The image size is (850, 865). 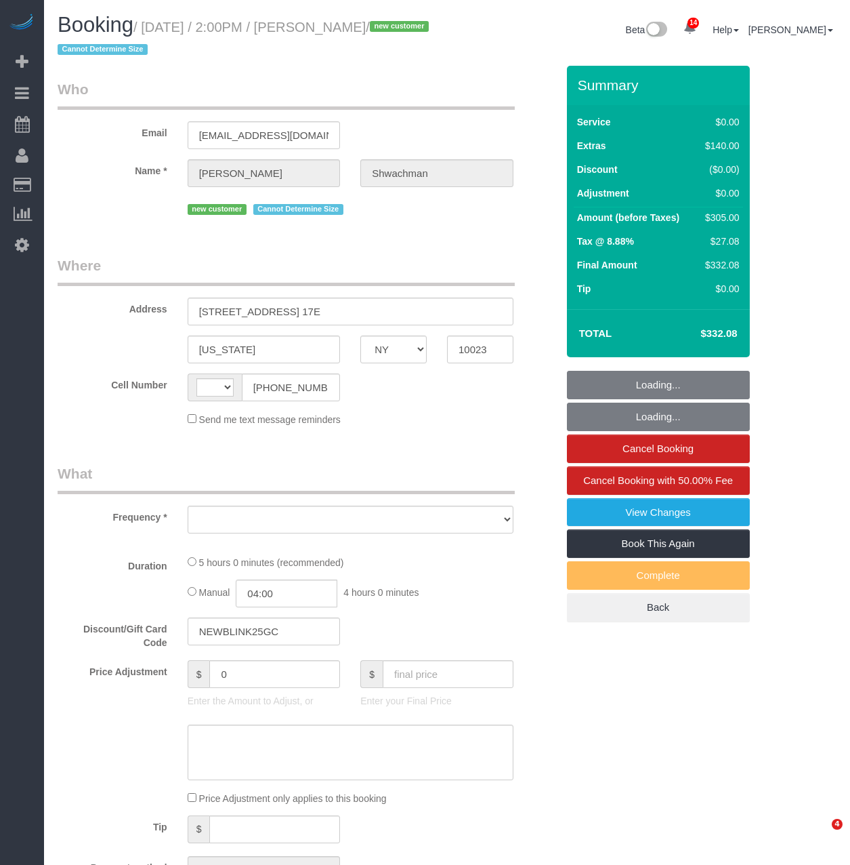 What do you see at coordinates (690, 28) in the screenshot?
I see `a: 14` at bounding box center [690, 28].